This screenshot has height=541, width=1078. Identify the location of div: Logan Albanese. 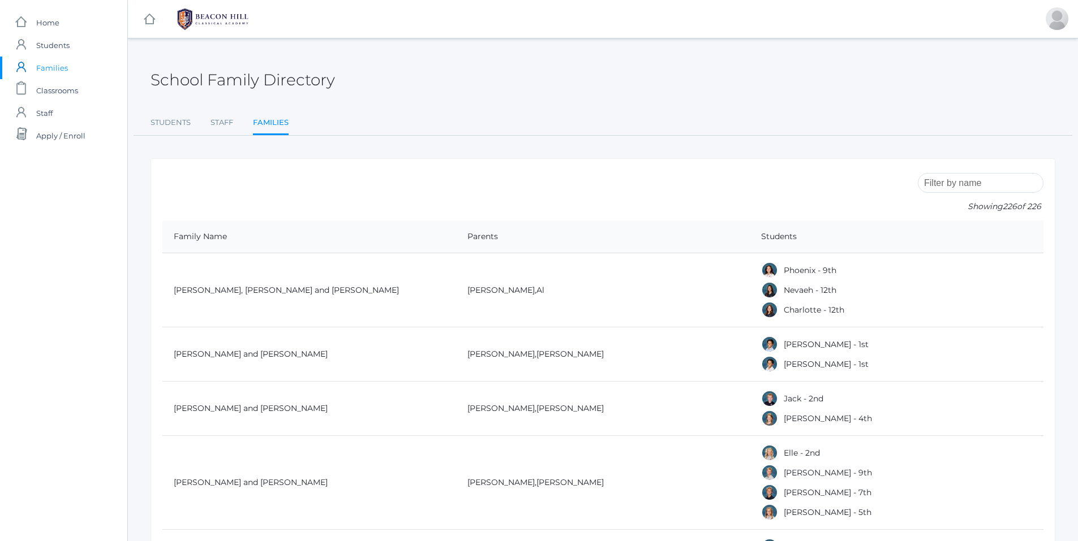
(769, 473).